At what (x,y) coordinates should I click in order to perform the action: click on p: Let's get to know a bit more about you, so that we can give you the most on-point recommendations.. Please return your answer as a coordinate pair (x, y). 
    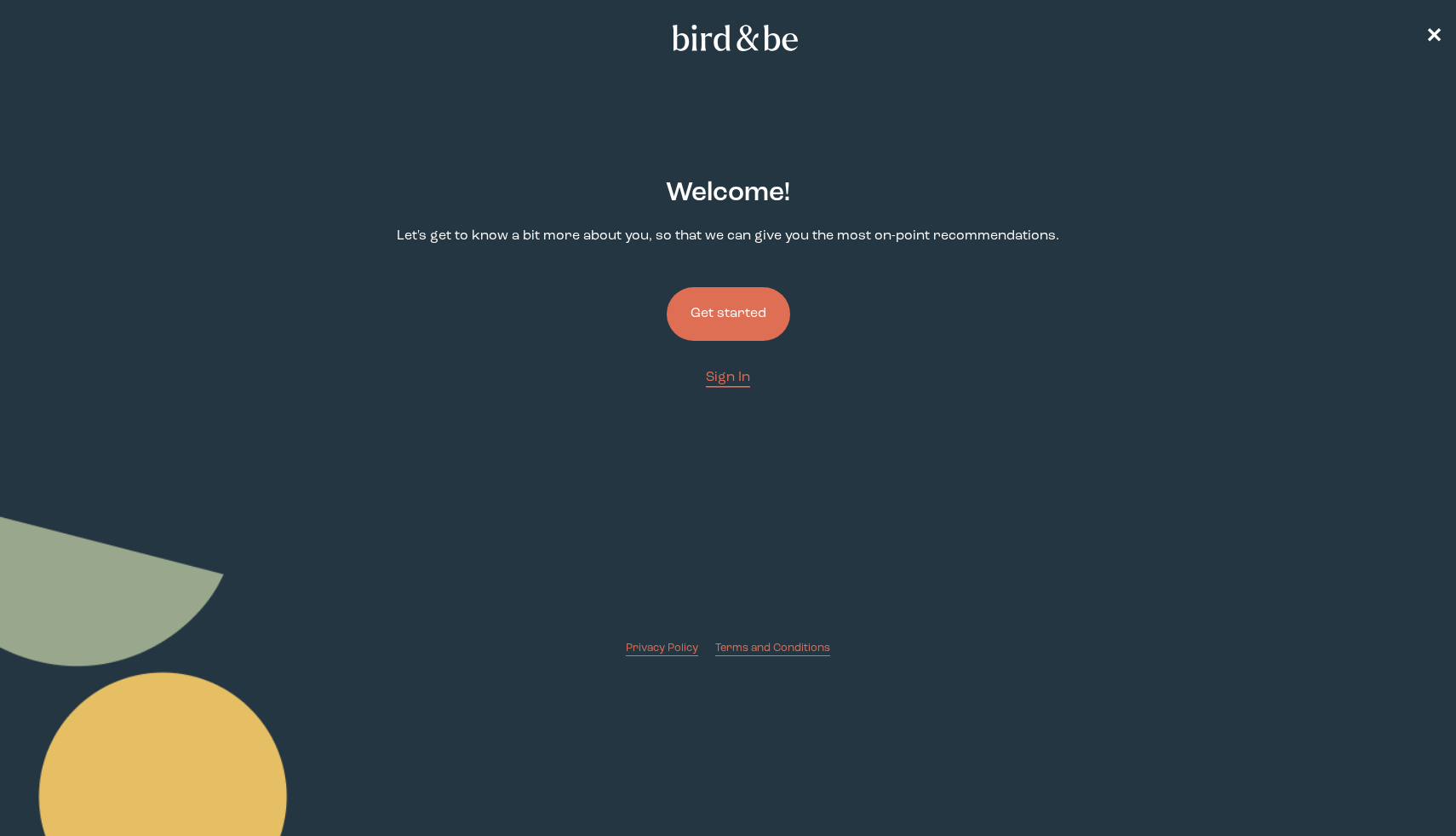
    Looking at the image, I should click on (728, 236).